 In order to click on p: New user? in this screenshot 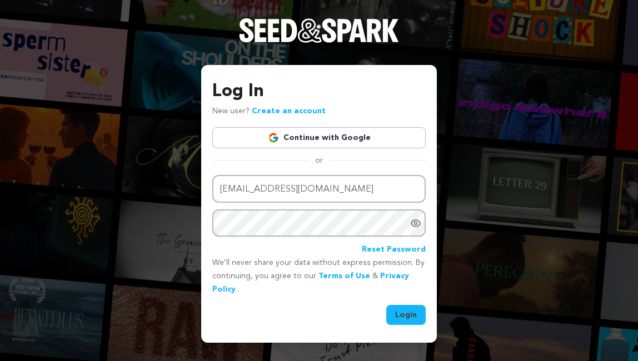, I will do `click(269, 112)`.